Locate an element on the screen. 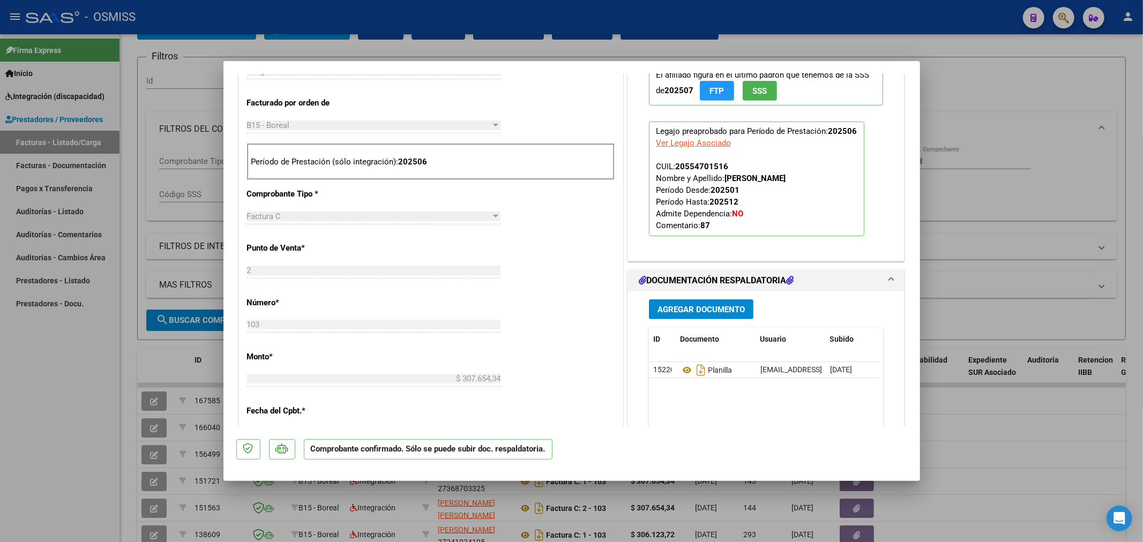 This screenshot has width=1143, height=542. mat-expansion-panel-header: DOCUMENTACIÓN RESPALDATORIA is located at coordinates (766, 281).